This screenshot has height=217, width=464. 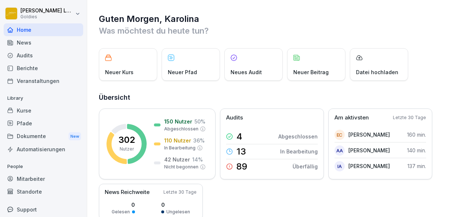 What do you see at coordinates (242, 166) in the screenshot?
I see `p: 89` at bounding box center [242, 166].